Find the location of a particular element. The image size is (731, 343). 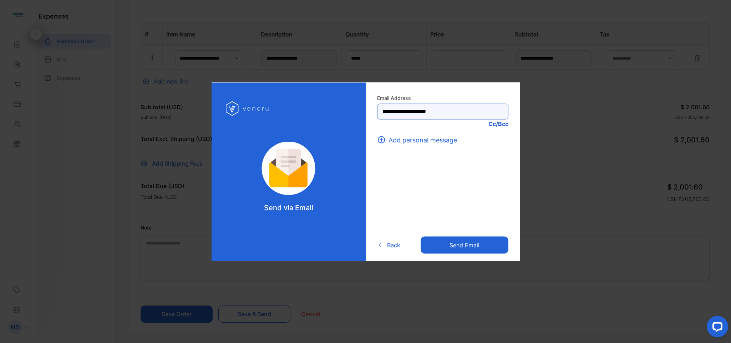

p: Cc/Bcc is located at coordinates (443, 124).